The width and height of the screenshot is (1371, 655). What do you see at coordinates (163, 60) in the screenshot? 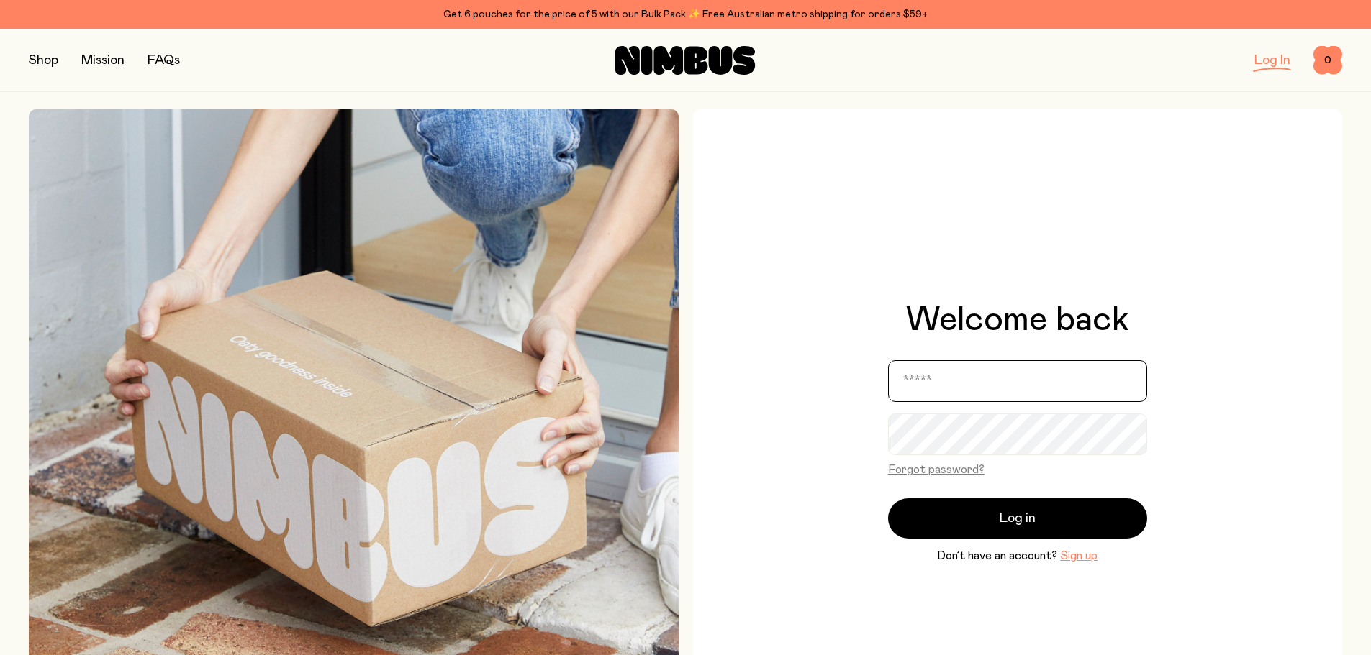
I see `a: FAQs` at bounding box center [163, 60].